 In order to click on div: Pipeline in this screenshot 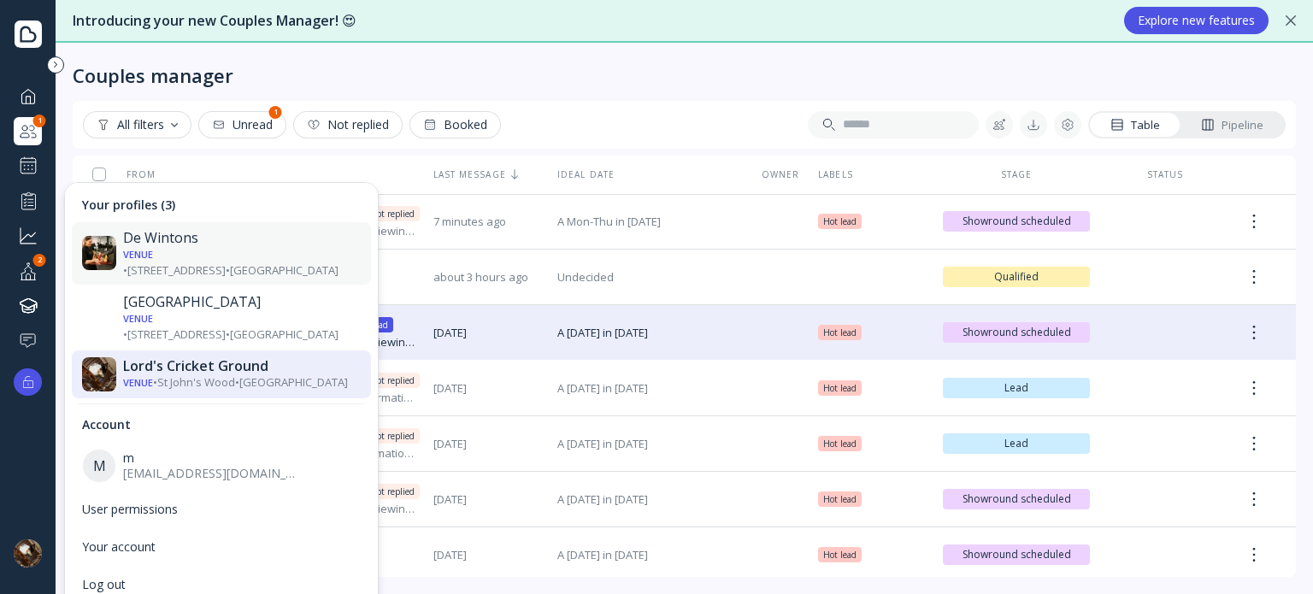, I will do `click(1232, 125)`.